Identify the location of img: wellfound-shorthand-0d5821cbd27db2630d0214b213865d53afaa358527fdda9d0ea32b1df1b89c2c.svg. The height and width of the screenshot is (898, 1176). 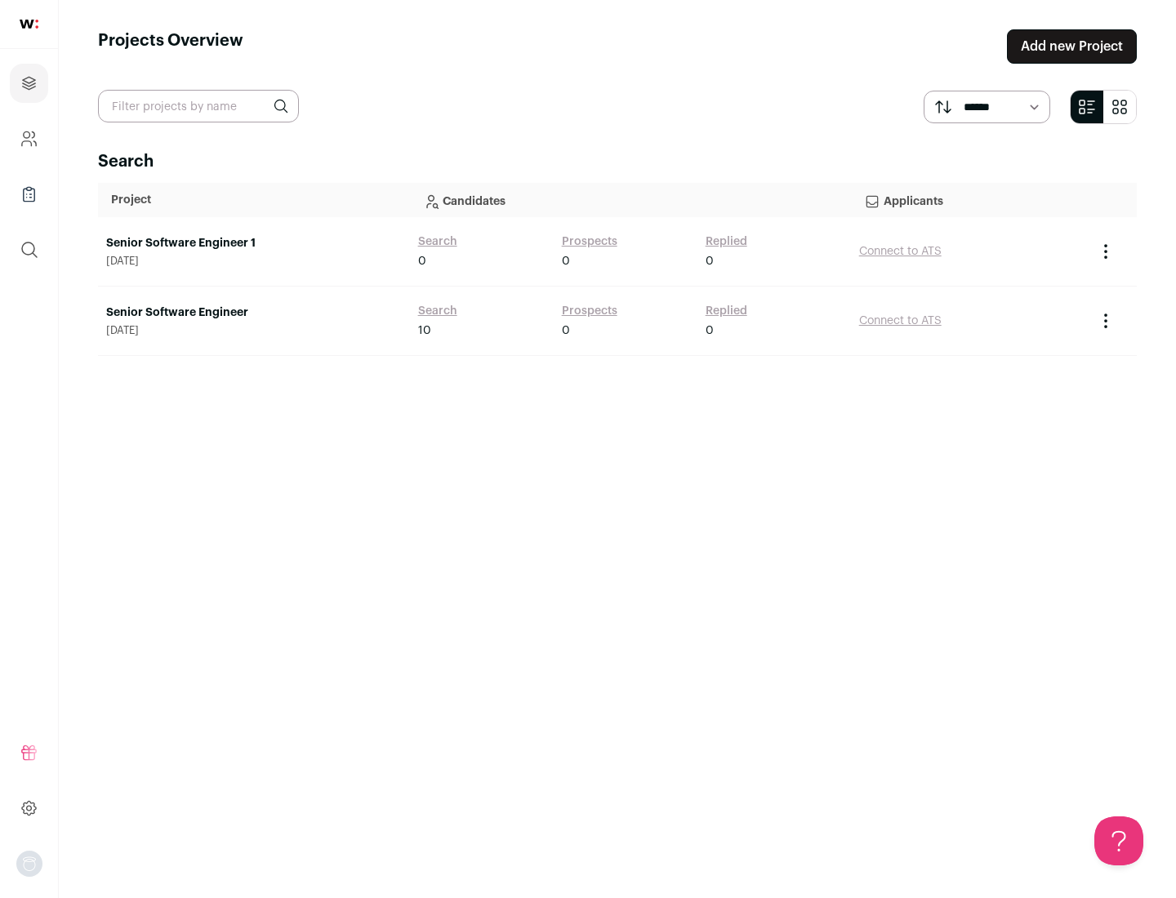
(29, 24).